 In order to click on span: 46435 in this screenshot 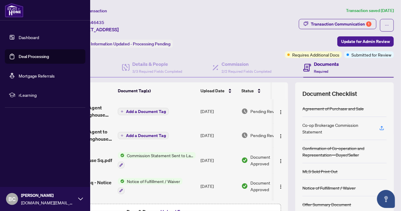, I will do `click(97, 23)`.